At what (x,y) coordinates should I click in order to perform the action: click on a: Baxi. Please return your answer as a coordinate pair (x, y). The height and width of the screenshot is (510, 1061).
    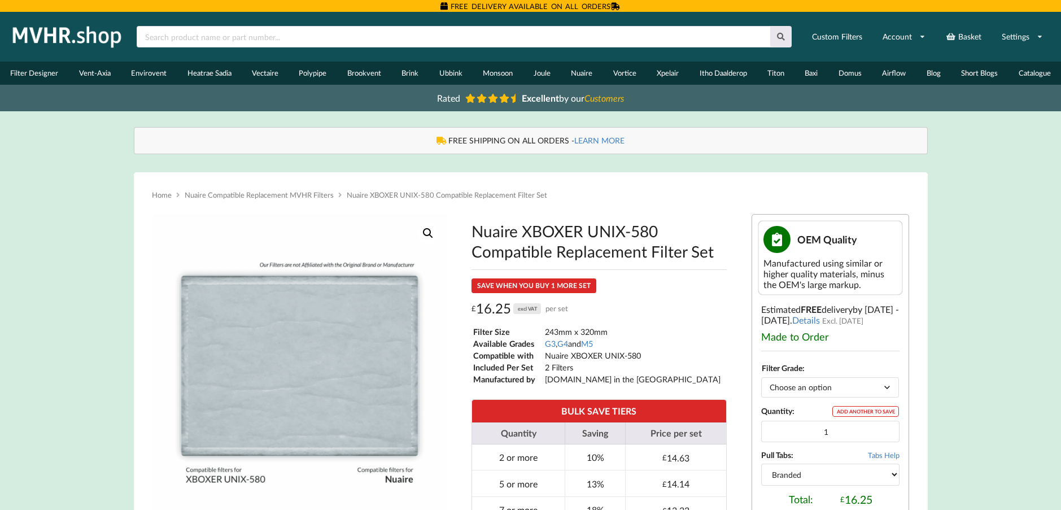
    Looking at the image, I should click on (811, 73).